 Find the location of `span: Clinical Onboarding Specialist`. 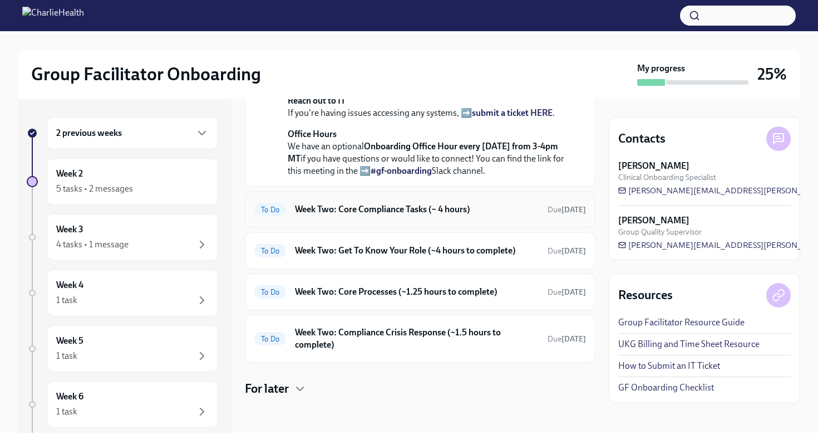

span: Clinical Onboarding Specialist is located at coordinates (667, 177).